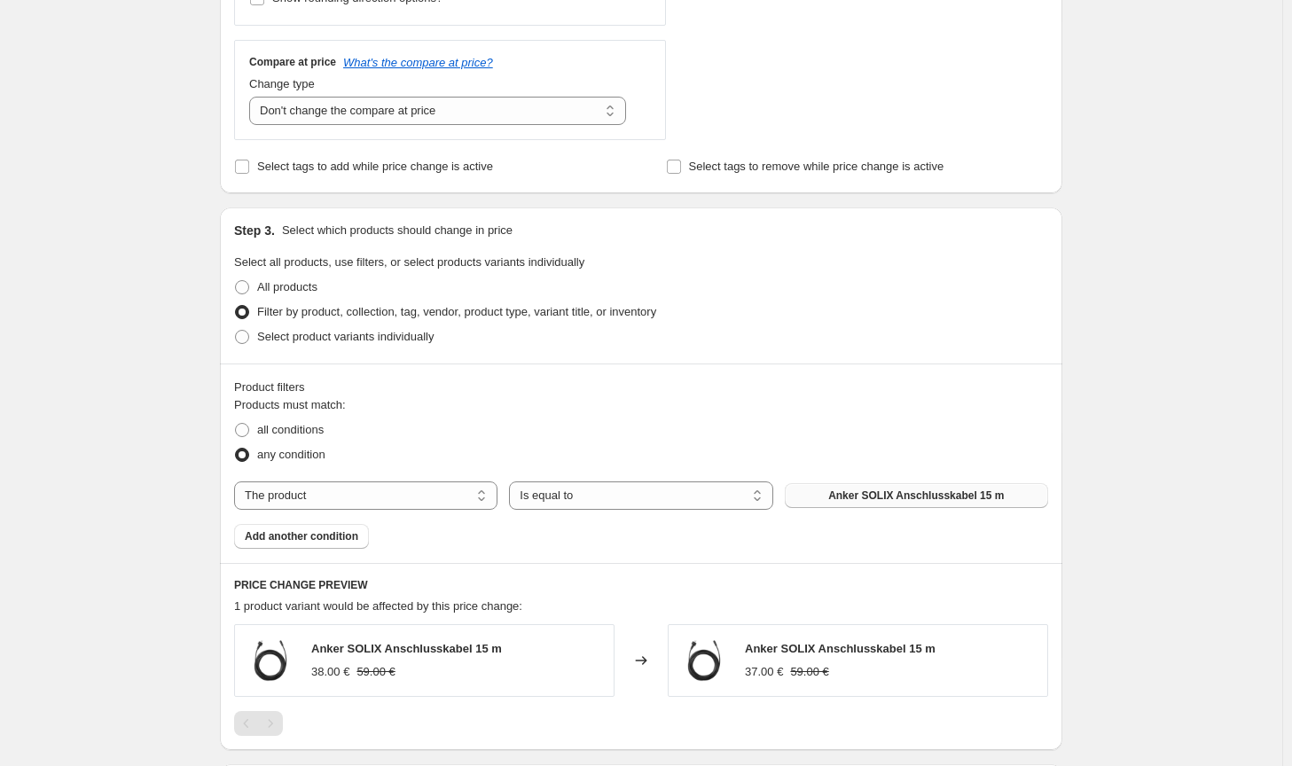 The image size is (1292, 766). Describe the element at coordinates (254, 231) in the screenshot. I see `h2: Step 3.` at that location.